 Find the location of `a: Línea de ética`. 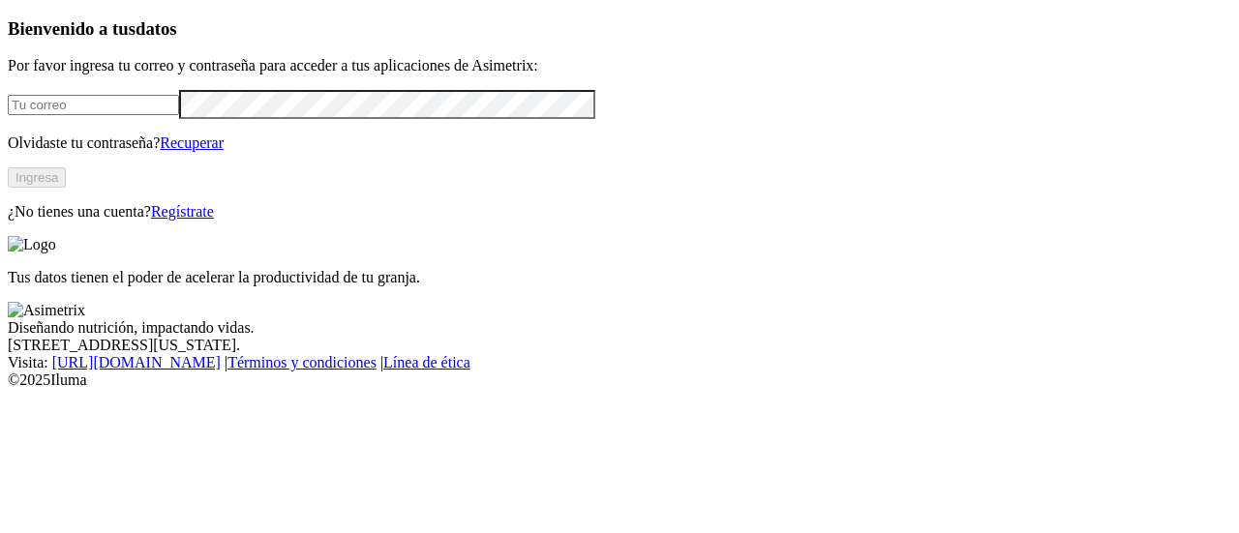

a: Línea de ética is located at coordinates (427, 362).